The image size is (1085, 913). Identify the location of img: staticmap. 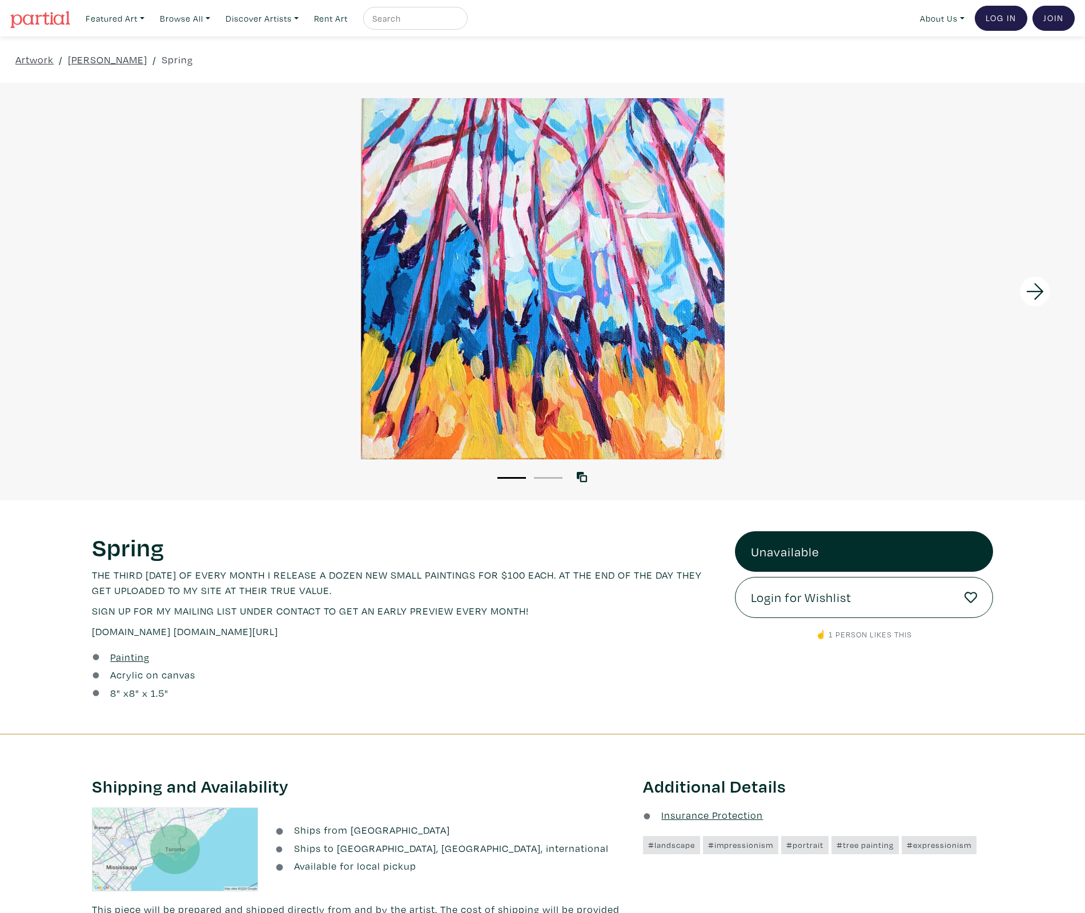
(175, 849).